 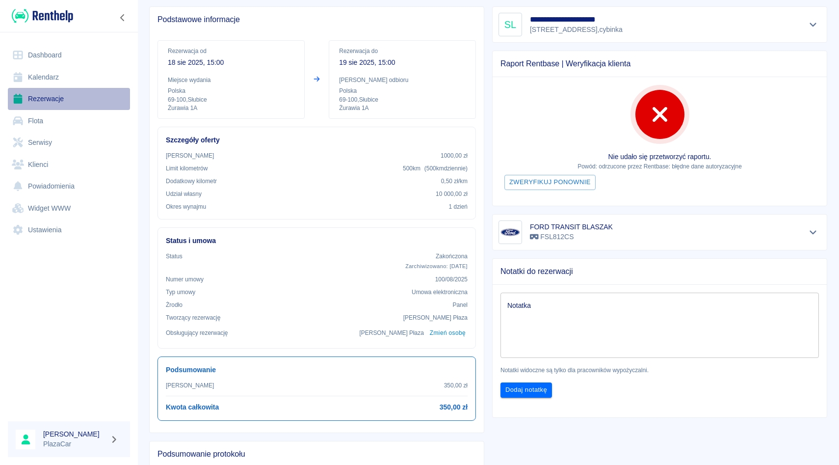 What do you see at coordinates (660, 166) in the screenshot?
I see `p: Powód: odrzucone przez Rentbase: błędne dane autoryzacyjne` at bounding box center [660, 166].